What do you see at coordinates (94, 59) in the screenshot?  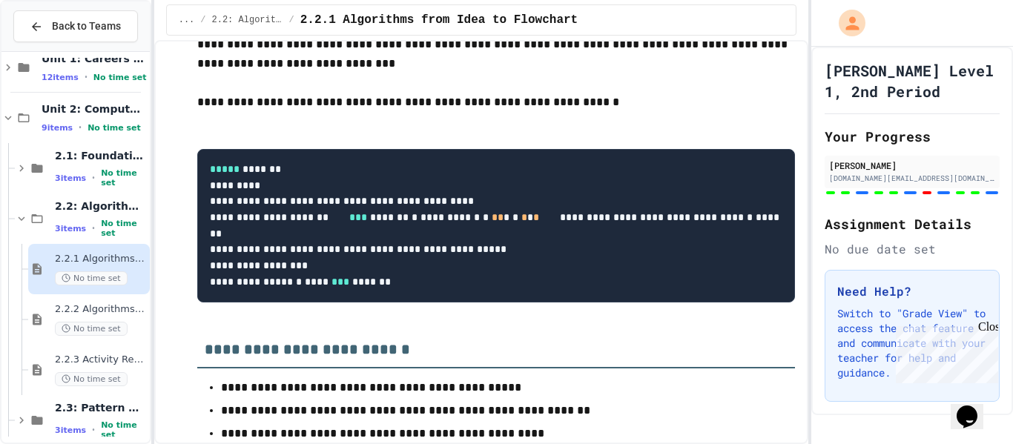 I see `span: Unit 1: Careers & Professionalism` at bounding box center [94, 59].